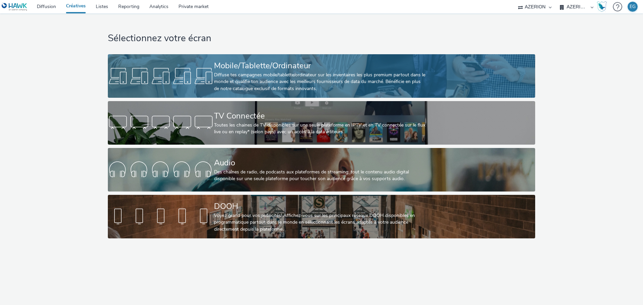 The height and width of the screenshot is (305, 643). What do you see at coordinates (321, 39) in the screenshot?
I see `h1: Sélectionnez votre écran` at bounding box center [321, 39].